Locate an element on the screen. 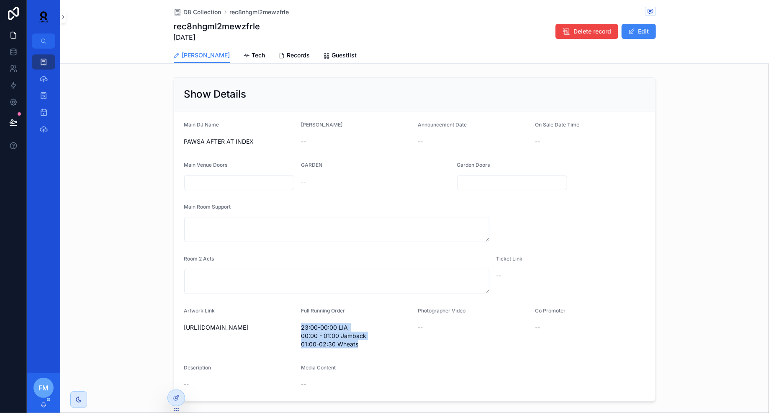 The width and height of the screenshot is (769, 413). a: Tech is located at coordinates (255, 56).